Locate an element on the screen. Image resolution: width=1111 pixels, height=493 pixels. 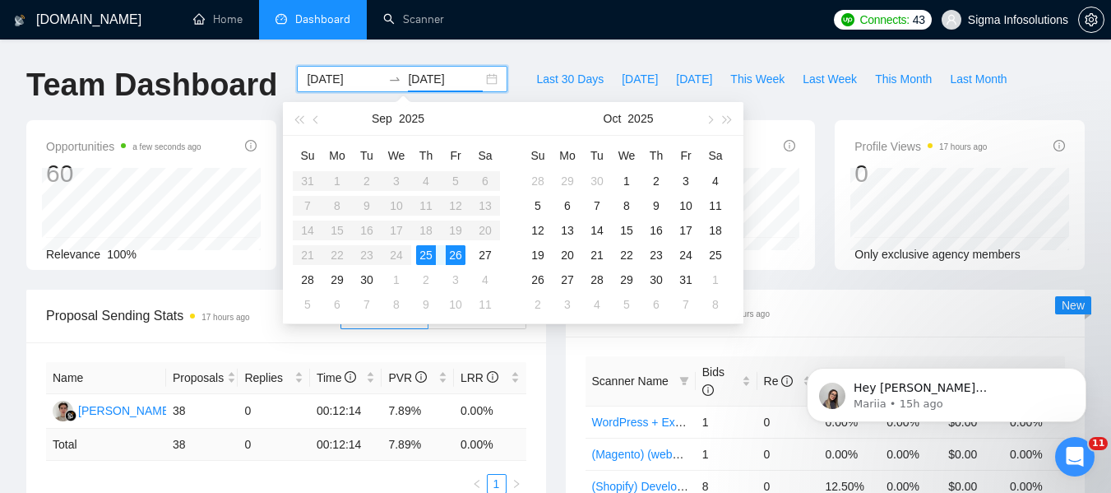
td: 2025-10-09 is located at coordinates (656, 206).